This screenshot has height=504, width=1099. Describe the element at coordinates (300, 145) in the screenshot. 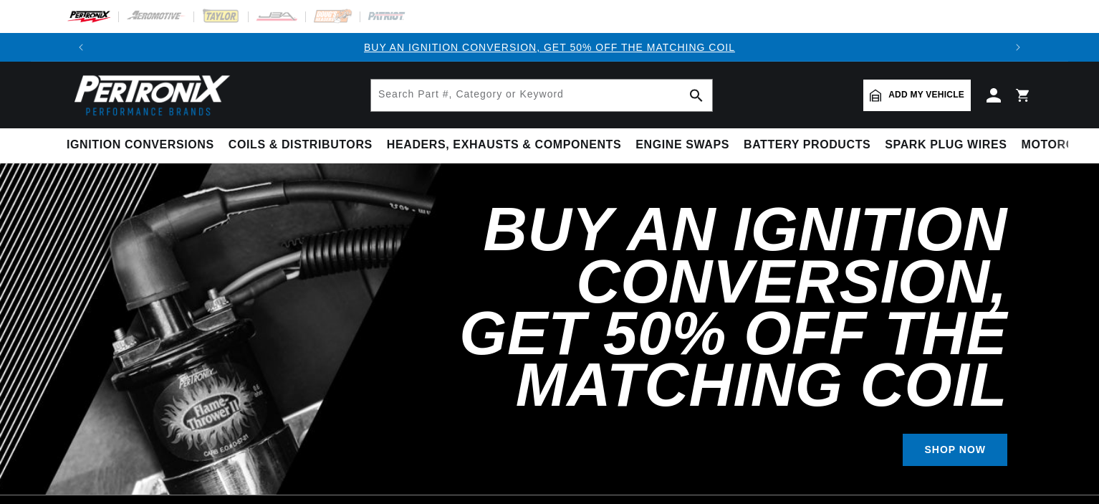

I see `span: Coils & Distributors` at that location.